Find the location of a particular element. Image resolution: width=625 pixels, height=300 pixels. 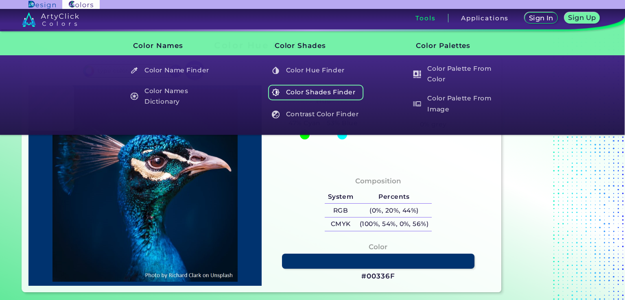

a: Sign In is located at coordinates (541, 18).